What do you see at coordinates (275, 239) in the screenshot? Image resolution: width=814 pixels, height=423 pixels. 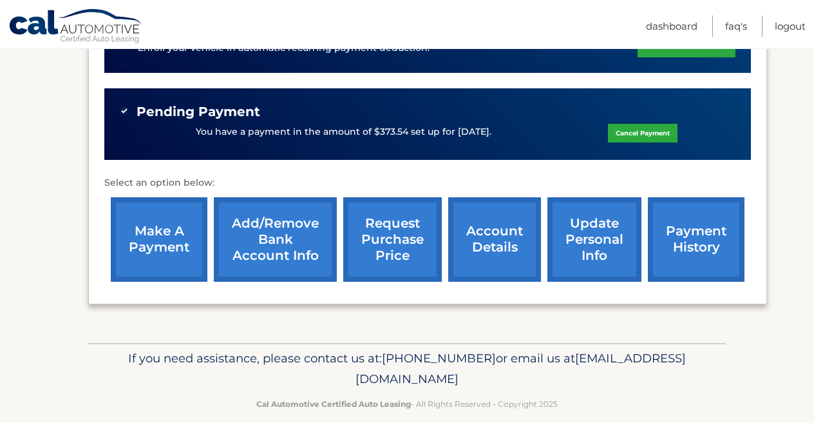 I see `a: Add/Remove bank account info` at bounding box center [275, 239].